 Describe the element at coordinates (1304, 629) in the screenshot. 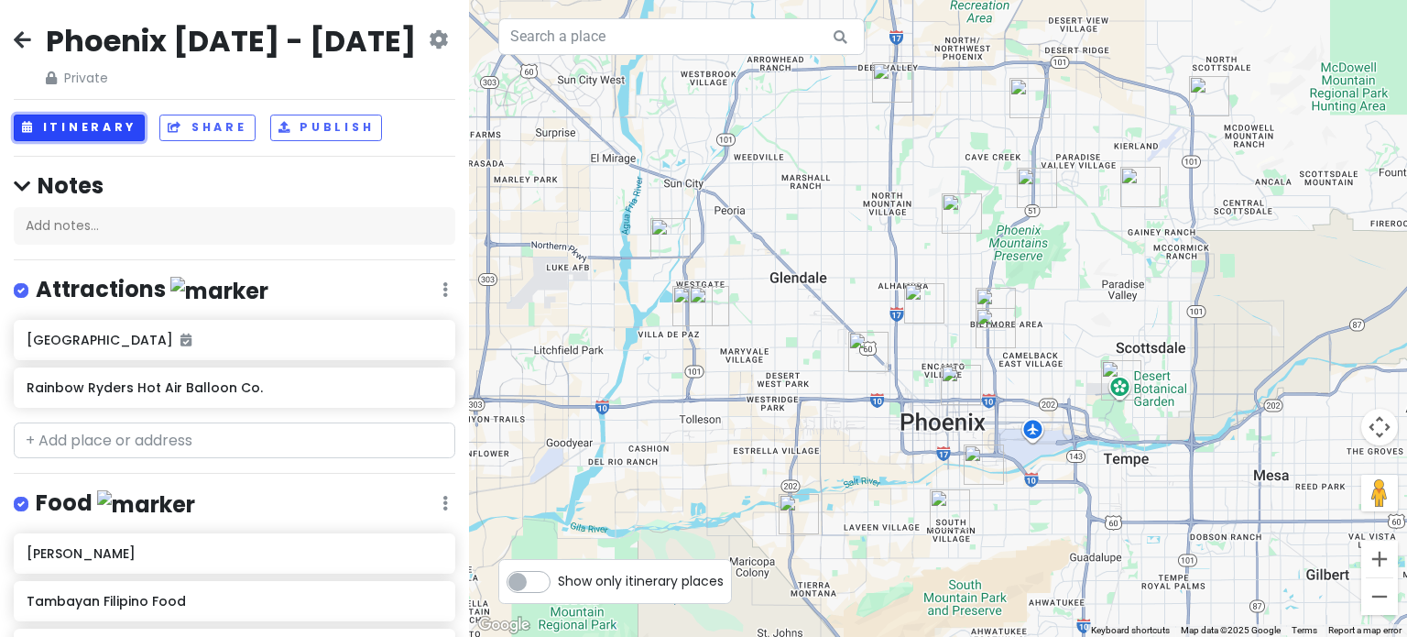

I see `a: Terms (opens in new tab)` at that location.